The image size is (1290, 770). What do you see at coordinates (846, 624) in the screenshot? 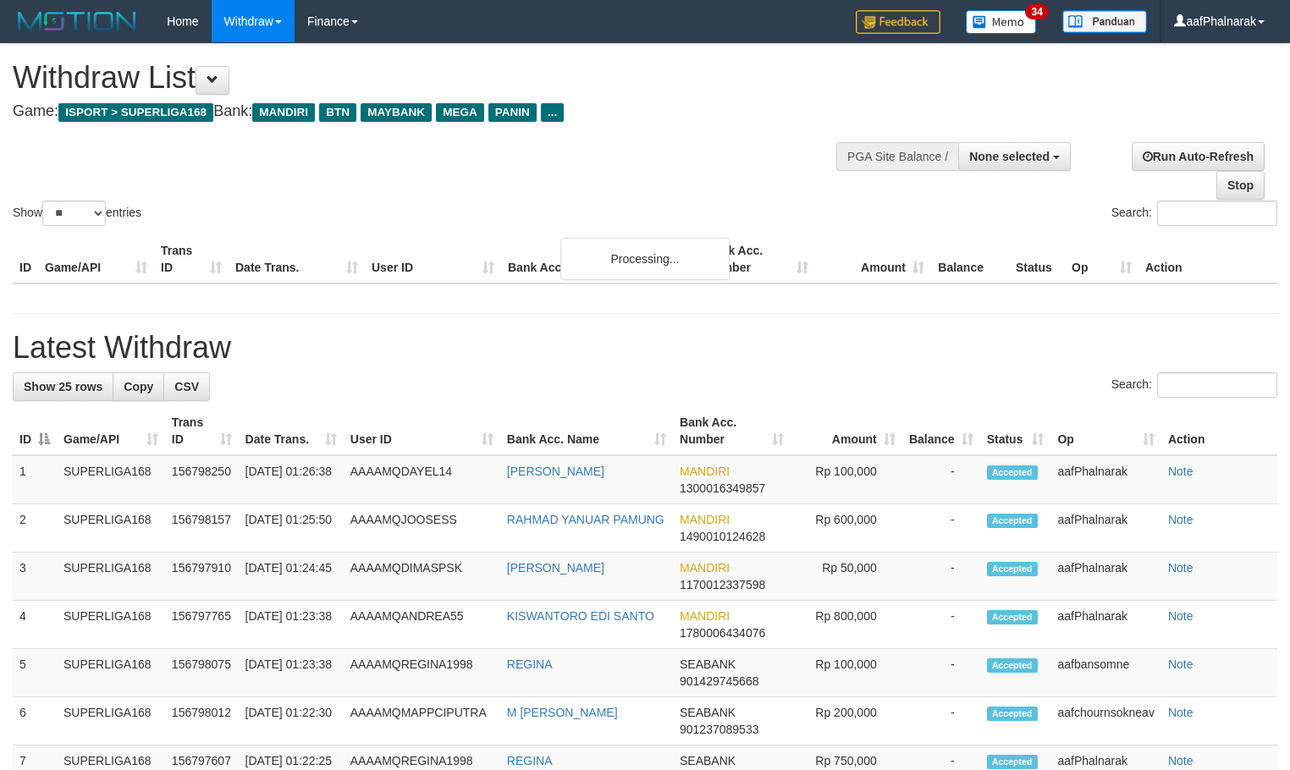
I see `td: Rp 800,000` at bounding box center [846, 624].